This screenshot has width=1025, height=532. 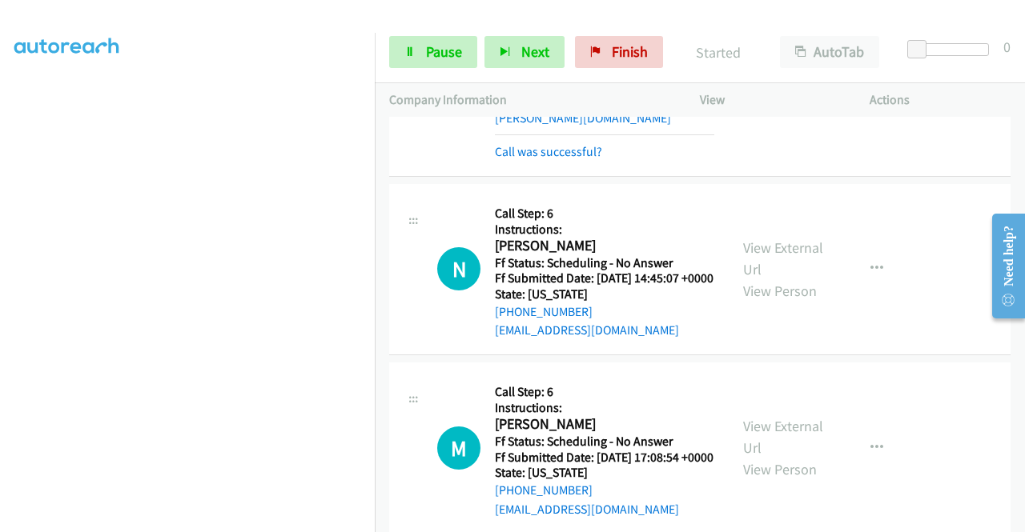 What do you see at coordinates (444, 51) in the screenshot?
I see `span: Pause` at bounding box center [444, 51].